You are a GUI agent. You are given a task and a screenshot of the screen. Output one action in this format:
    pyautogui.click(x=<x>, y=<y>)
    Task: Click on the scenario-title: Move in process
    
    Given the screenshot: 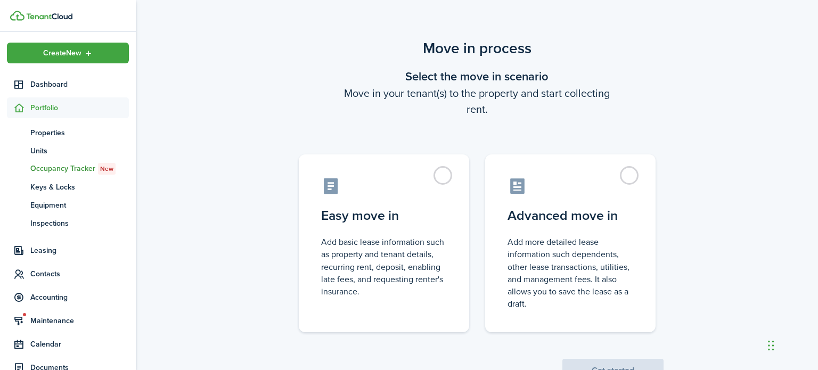 What is the action you would take?
    pyautogui.click(x=477, y=48)
    